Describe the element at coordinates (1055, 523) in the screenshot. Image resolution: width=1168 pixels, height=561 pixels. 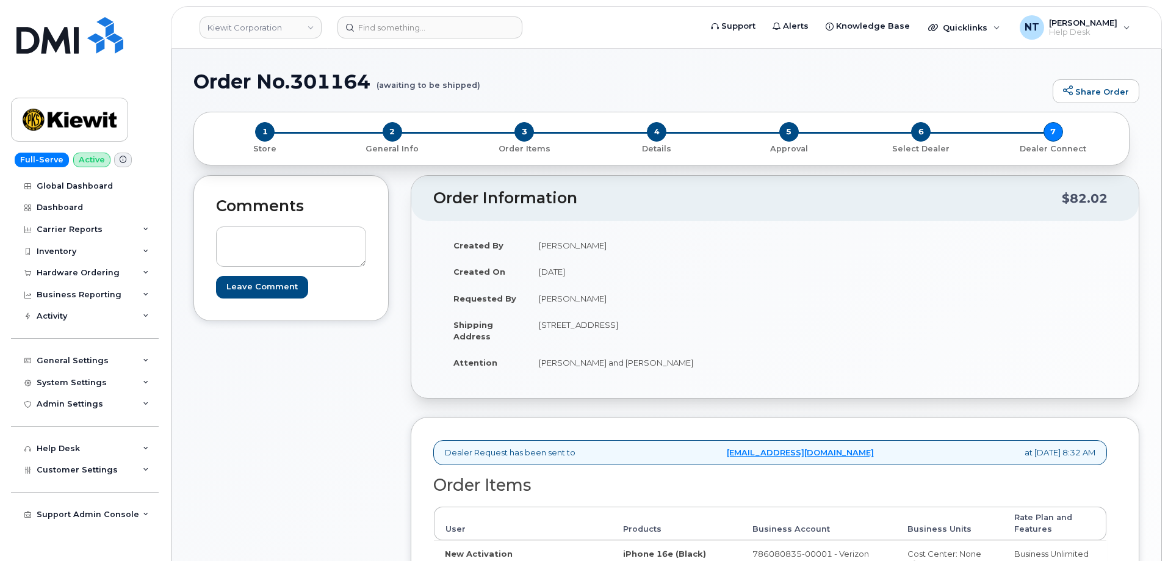
I see `th: Rate Plan and Features` at that location.